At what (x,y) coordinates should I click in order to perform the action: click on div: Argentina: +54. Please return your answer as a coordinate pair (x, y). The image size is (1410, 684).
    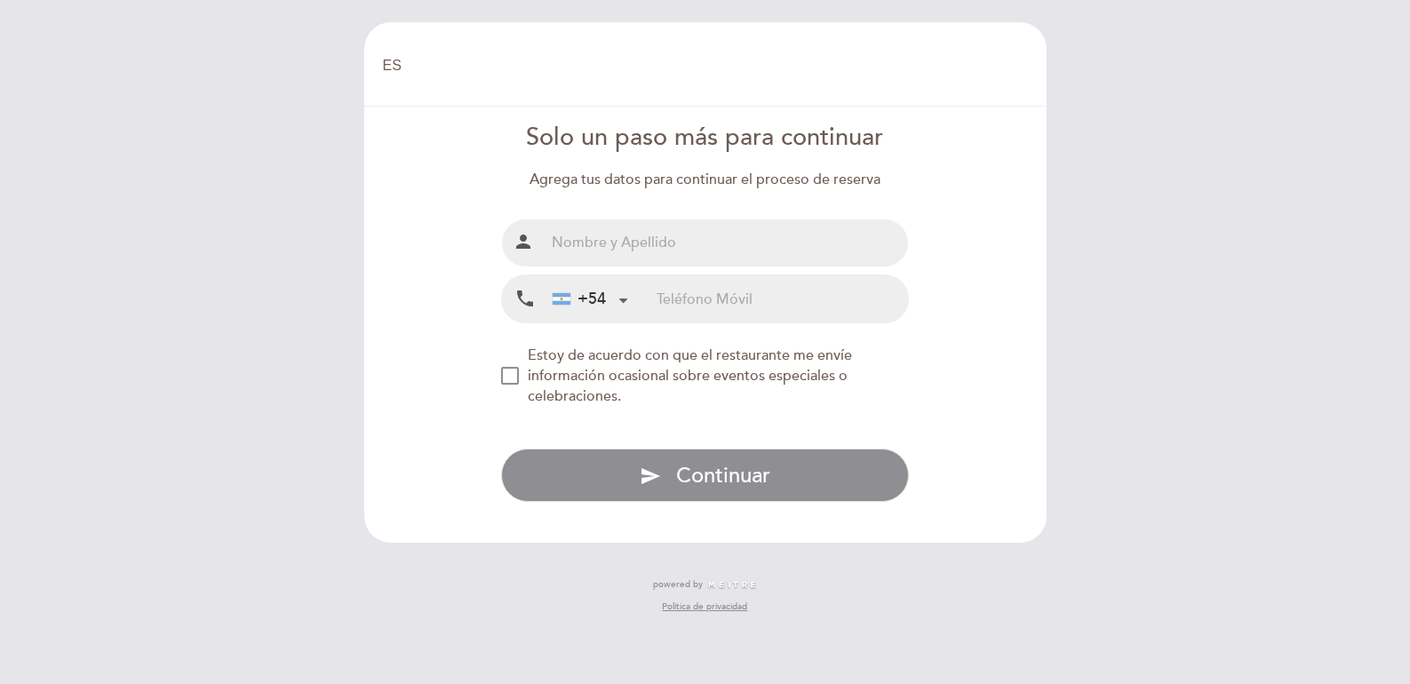
    Looking at the image, I should click on (590, 298).